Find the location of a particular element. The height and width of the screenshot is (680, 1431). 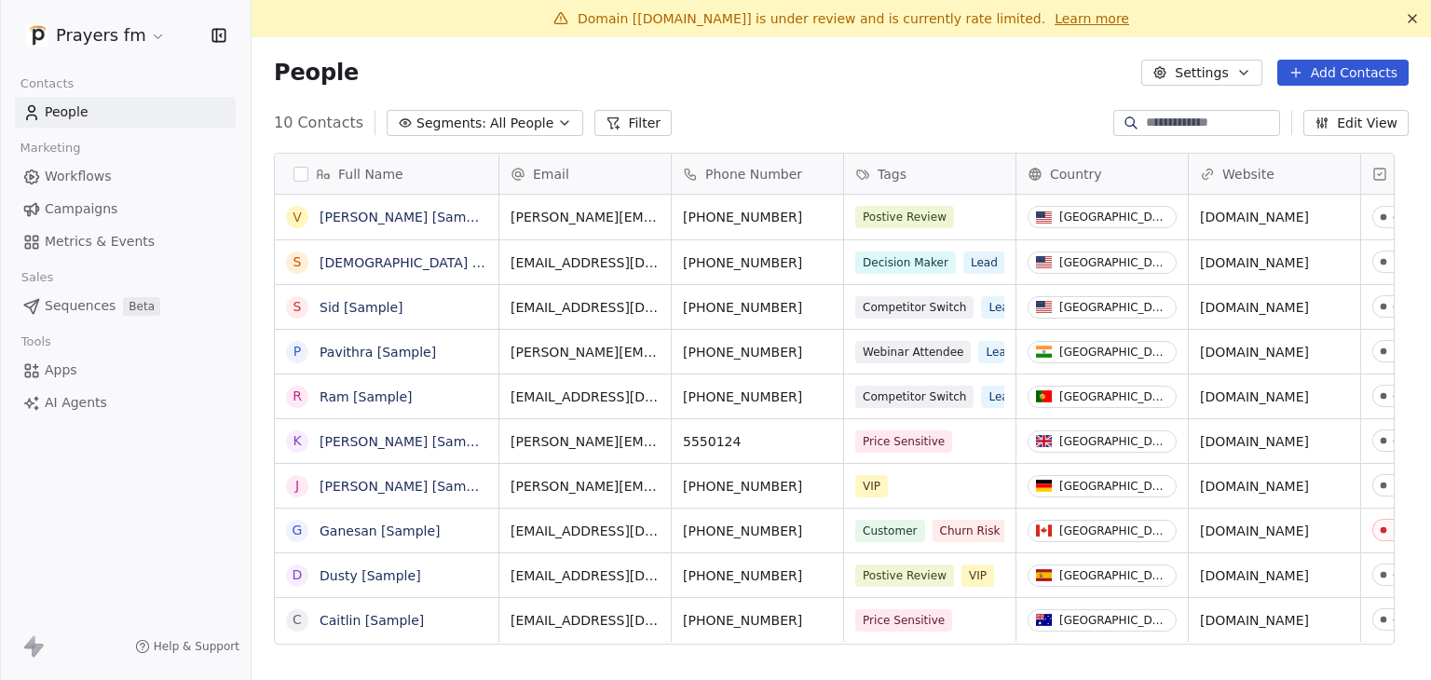

button: Prayers fm is located at coordinates (96, 35).